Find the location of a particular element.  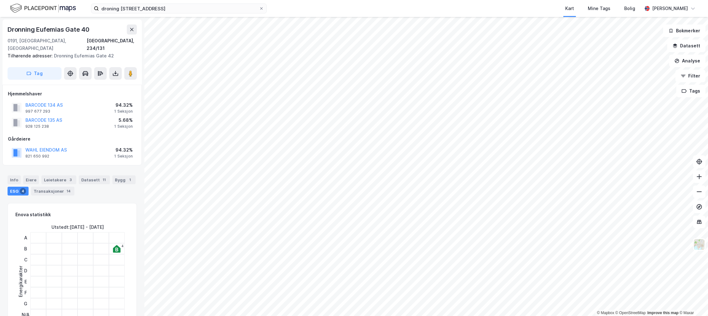

div: 928 125 238 is located at coordinates (37, 127).